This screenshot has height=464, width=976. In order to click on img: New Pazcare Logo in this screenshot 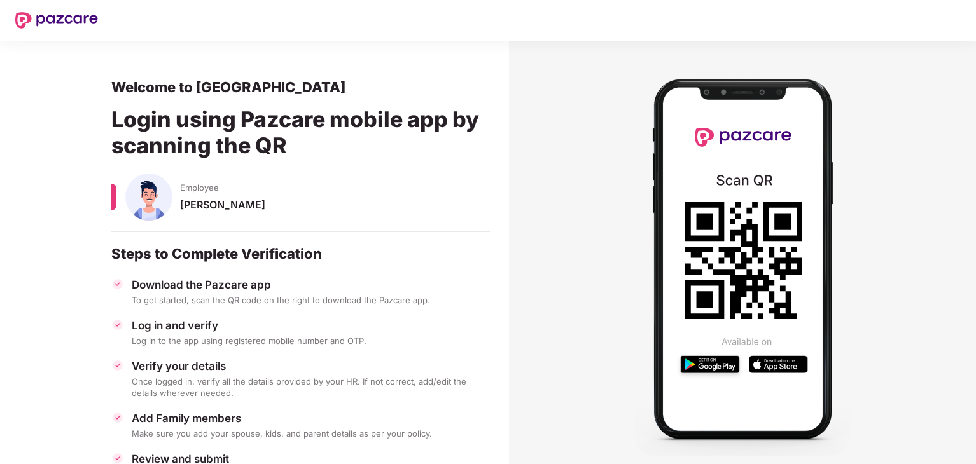, I will do `click(57, 20)`.